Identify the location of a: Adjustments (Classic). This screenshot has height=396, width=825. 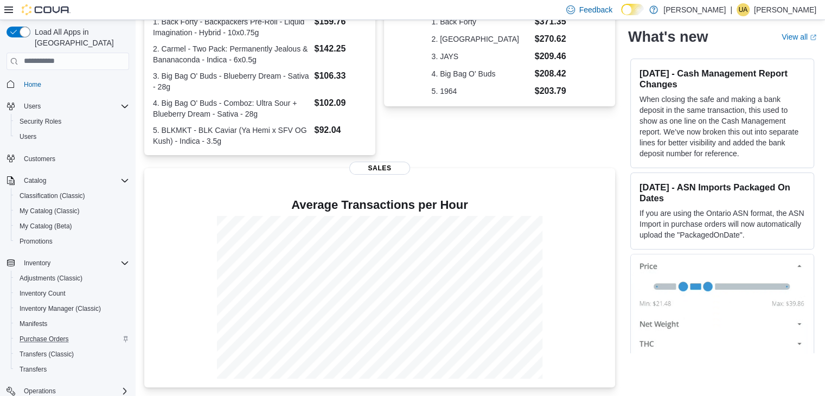
(51, 278).